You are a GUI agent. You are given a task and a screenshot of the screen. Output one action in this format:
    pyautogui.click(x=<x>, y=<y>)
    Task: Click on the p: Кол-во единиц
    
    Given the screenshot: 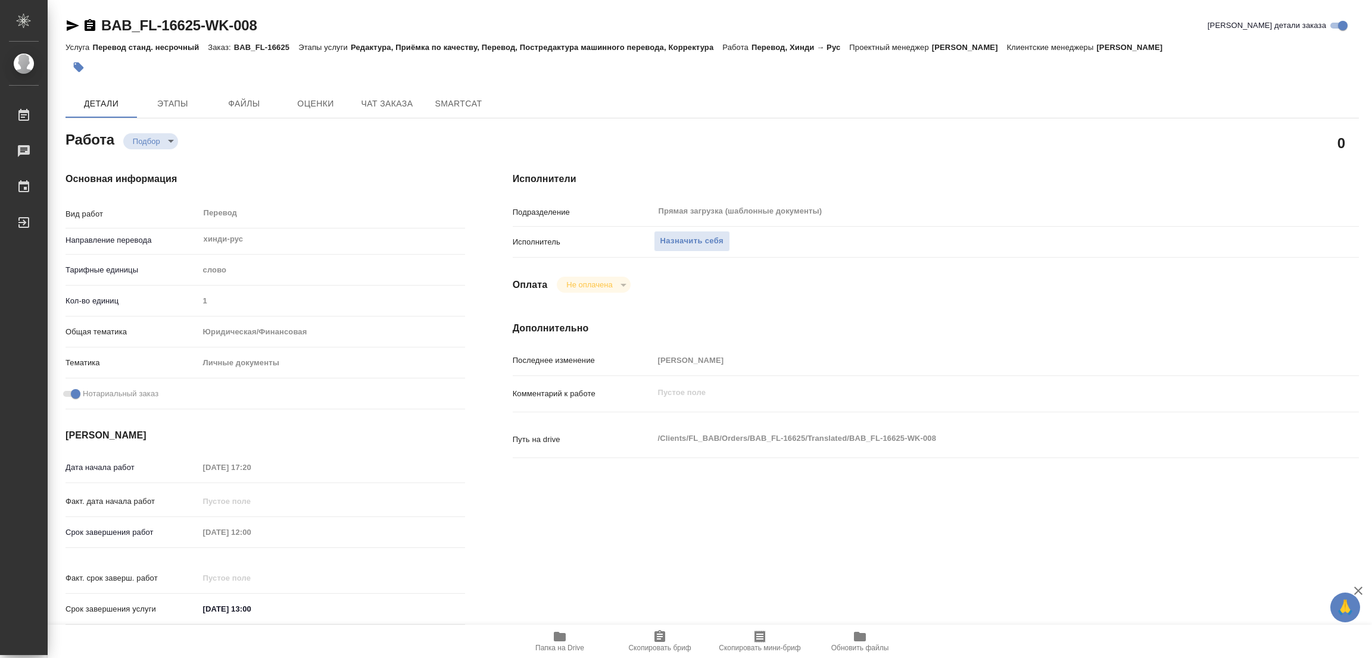 What is the action you would take?
    pyautogui.click(x=132, y=301)
    